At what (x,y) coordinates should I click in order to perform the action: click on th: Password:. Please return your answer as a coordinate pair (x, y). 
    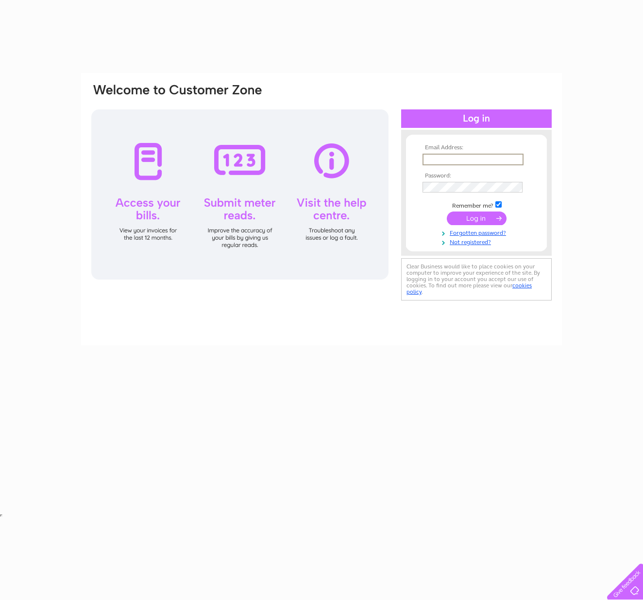
    Looking at the image, I should click on (477, 176).